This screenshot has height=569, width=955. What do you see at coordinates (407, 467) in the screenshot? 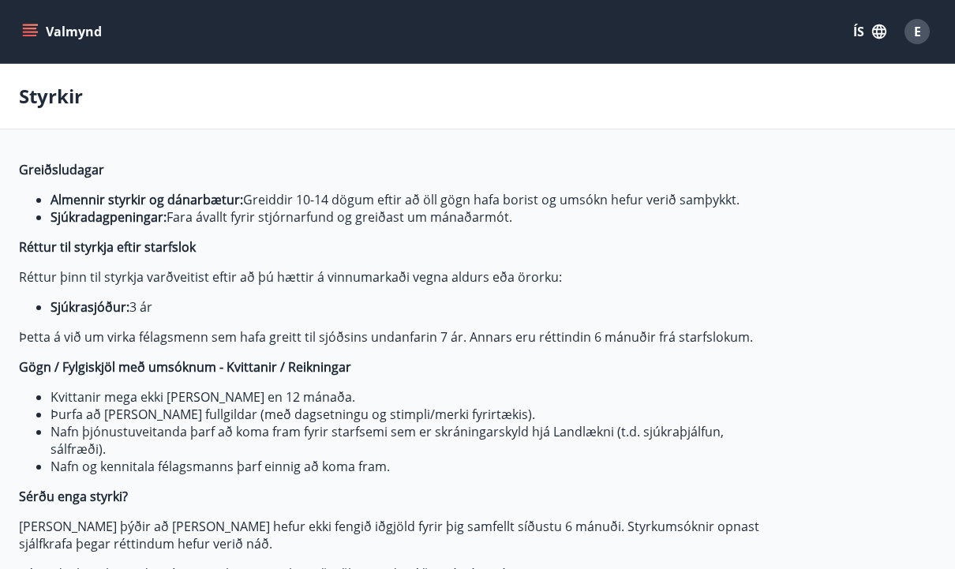
I see `li: Nafn og kennitala félagsmanns þarf einnig að koma fram.` at bounding box center [407, 467].